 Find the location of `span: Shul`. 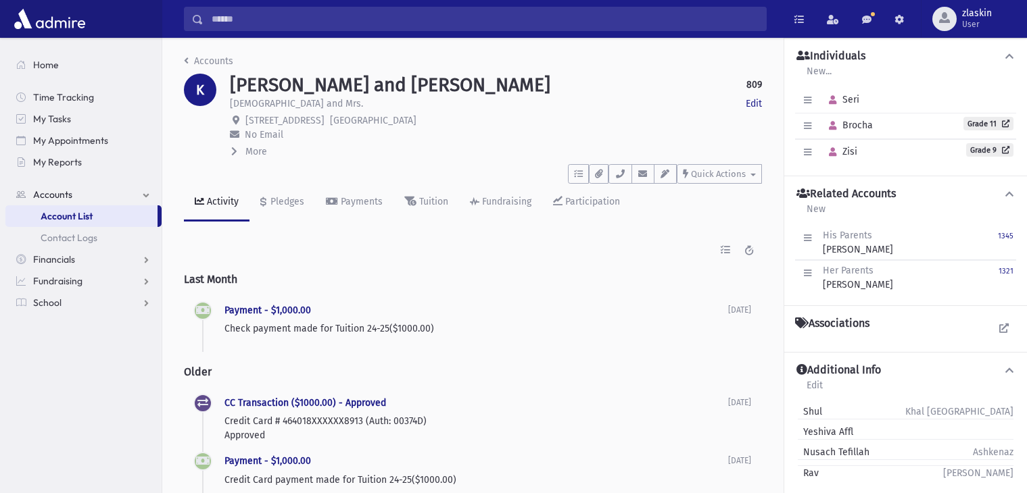

span: Shul is located at coordinates (810, 412).